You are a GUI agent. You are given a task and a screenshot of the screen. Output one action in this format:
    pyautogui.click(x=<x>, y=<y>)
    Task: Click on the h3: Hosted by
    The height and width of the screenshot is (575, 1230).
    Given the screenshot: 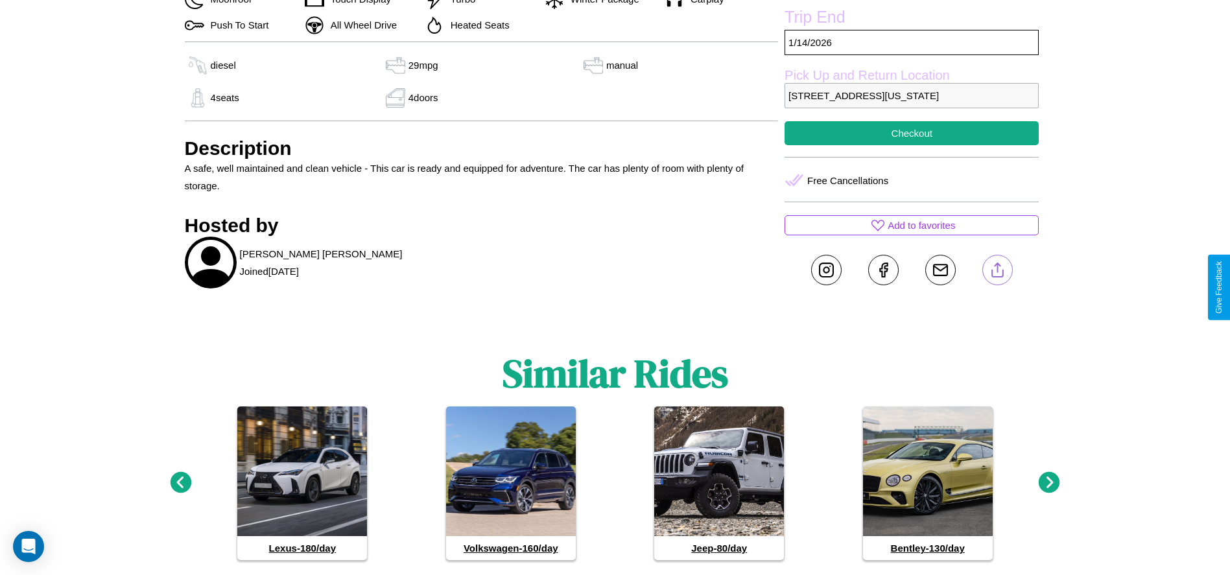 What is the action you would take?
    pyautogui.click(x=482, y=226)
    